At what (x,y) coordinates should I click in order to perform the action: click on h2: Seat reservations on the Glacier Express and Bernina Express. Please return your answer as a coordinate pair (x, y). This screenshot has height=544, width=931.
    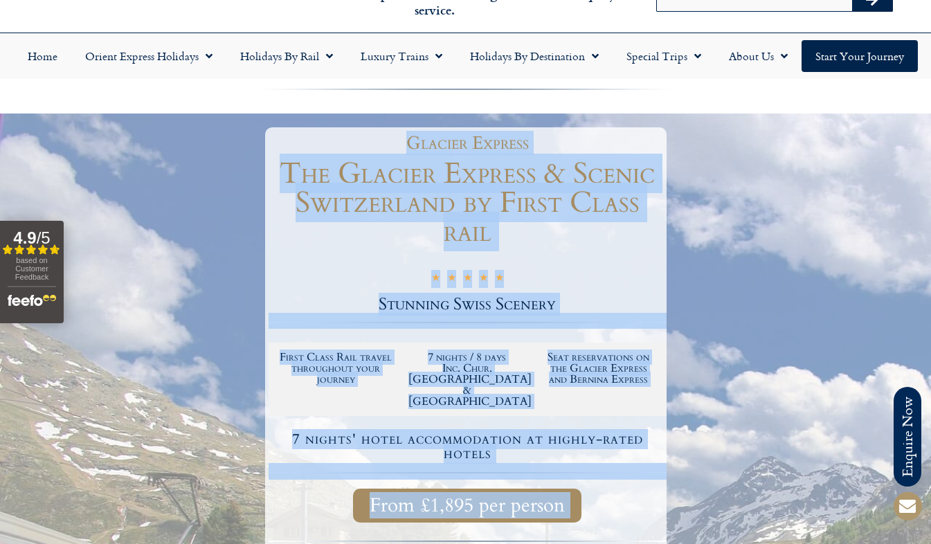
    Looking at the image, I should click on (598, 368).